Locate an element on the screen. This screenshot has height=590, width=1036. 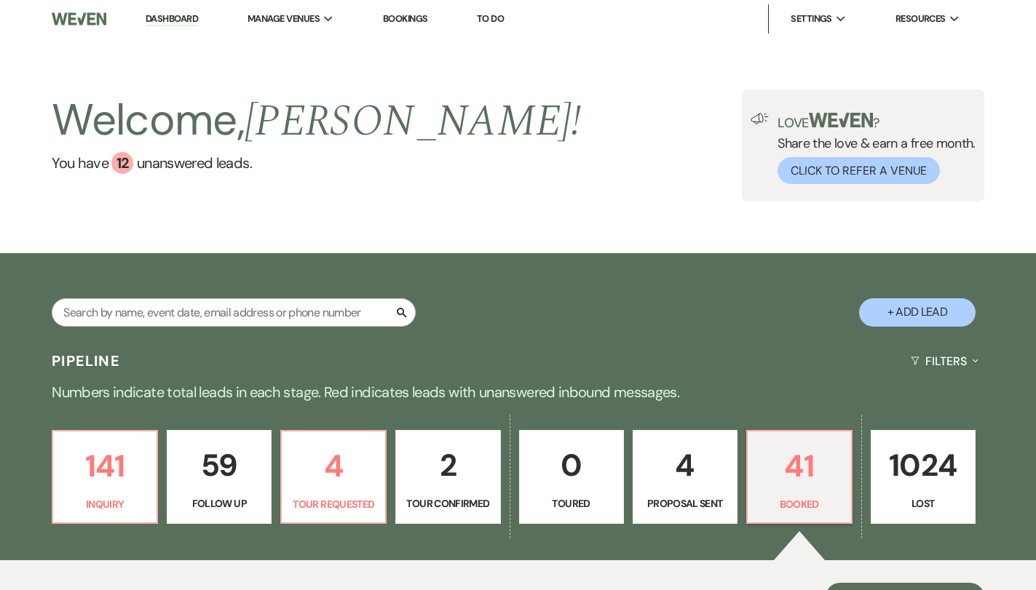
input: Search by name, event date, email address or phone number is located at coordinates (234, 312).